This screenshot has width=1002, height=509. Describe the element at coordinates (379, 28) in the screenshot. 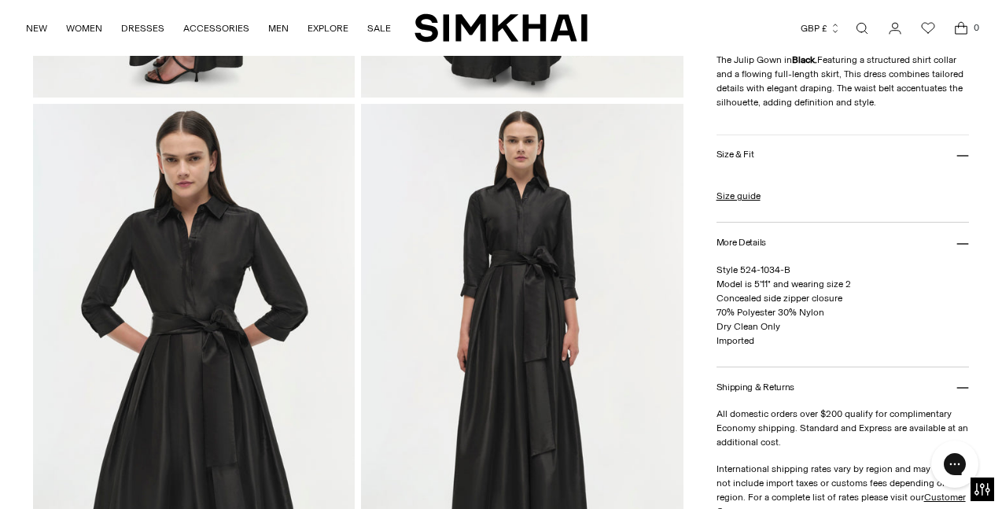

I see `a: SALE` at that location.